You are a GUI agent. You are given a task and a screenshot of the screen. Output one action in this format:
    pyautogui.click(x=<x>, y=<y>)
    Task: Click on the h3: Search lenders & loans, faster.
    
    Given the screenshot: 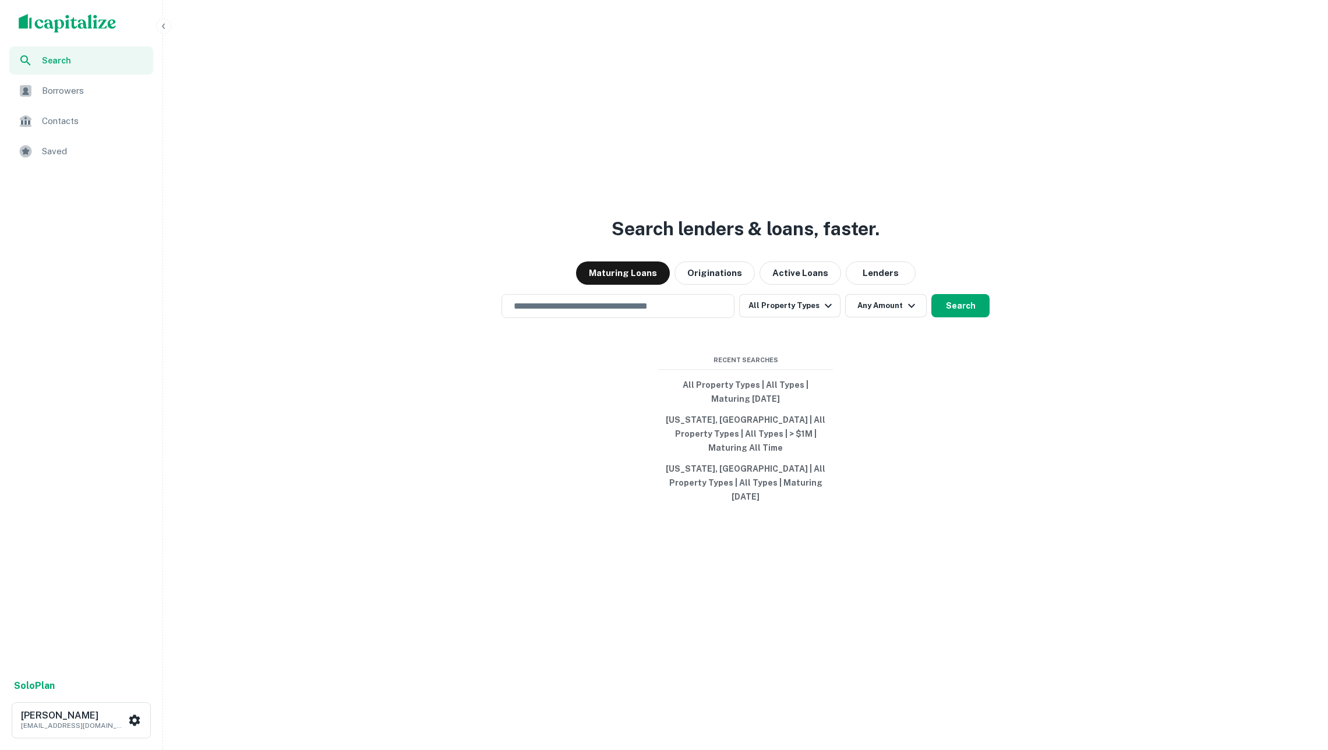 What is the action you would take?
    pyautogui.click(x=745, y=229)
    